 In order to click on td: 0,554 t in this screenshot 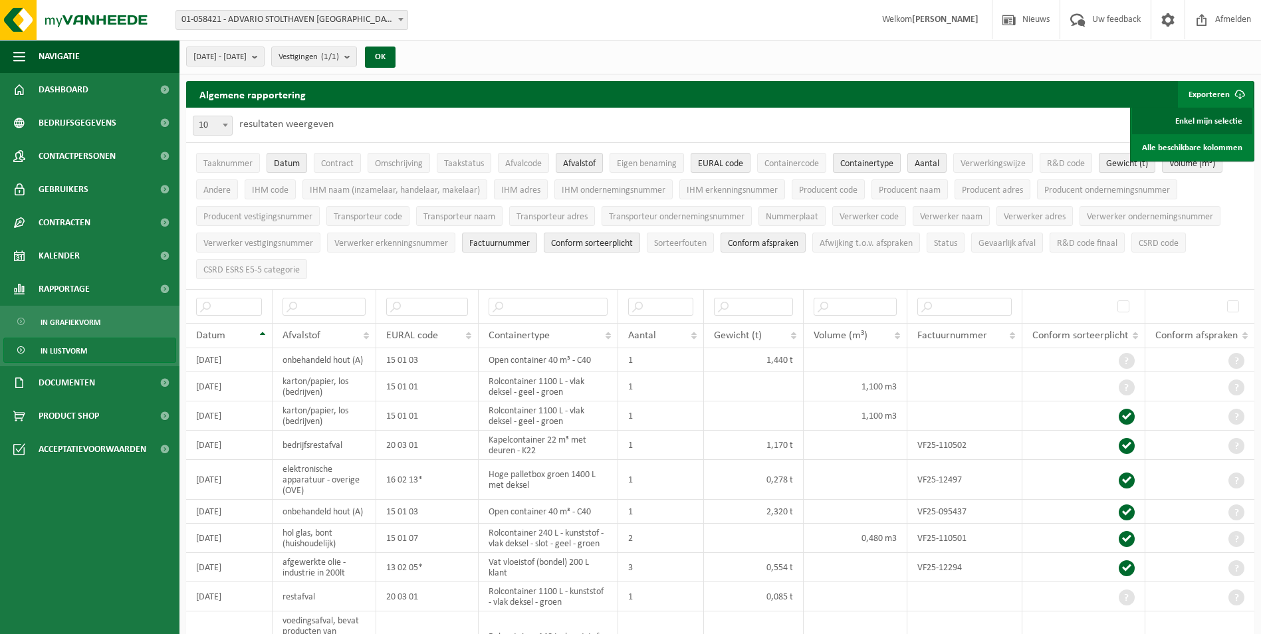, I will do `click(754, 568)`.